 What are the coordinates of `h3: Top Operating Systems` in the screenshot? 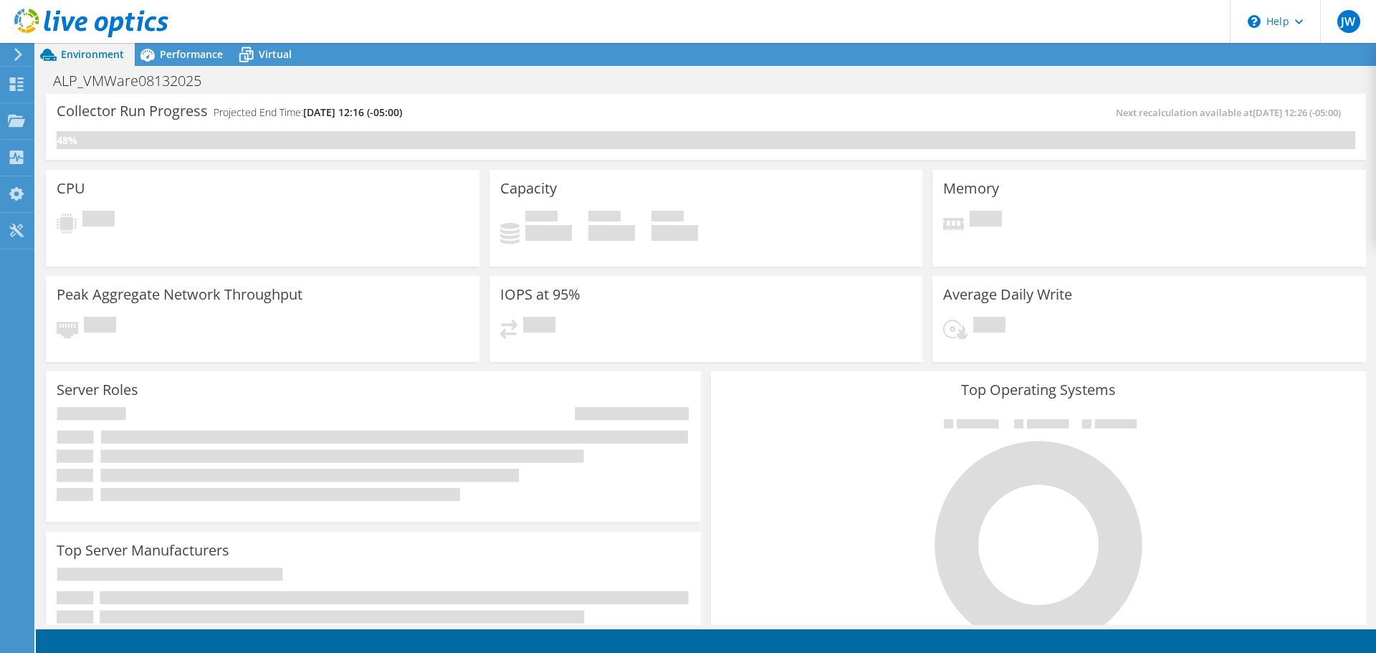 It's located at (1039, 390).